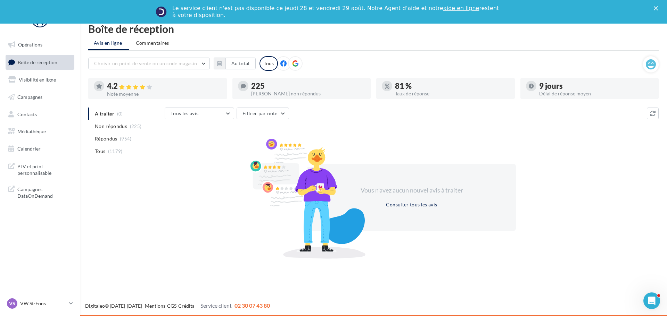  I want to click on span: Campagnes, so click(30, 97).